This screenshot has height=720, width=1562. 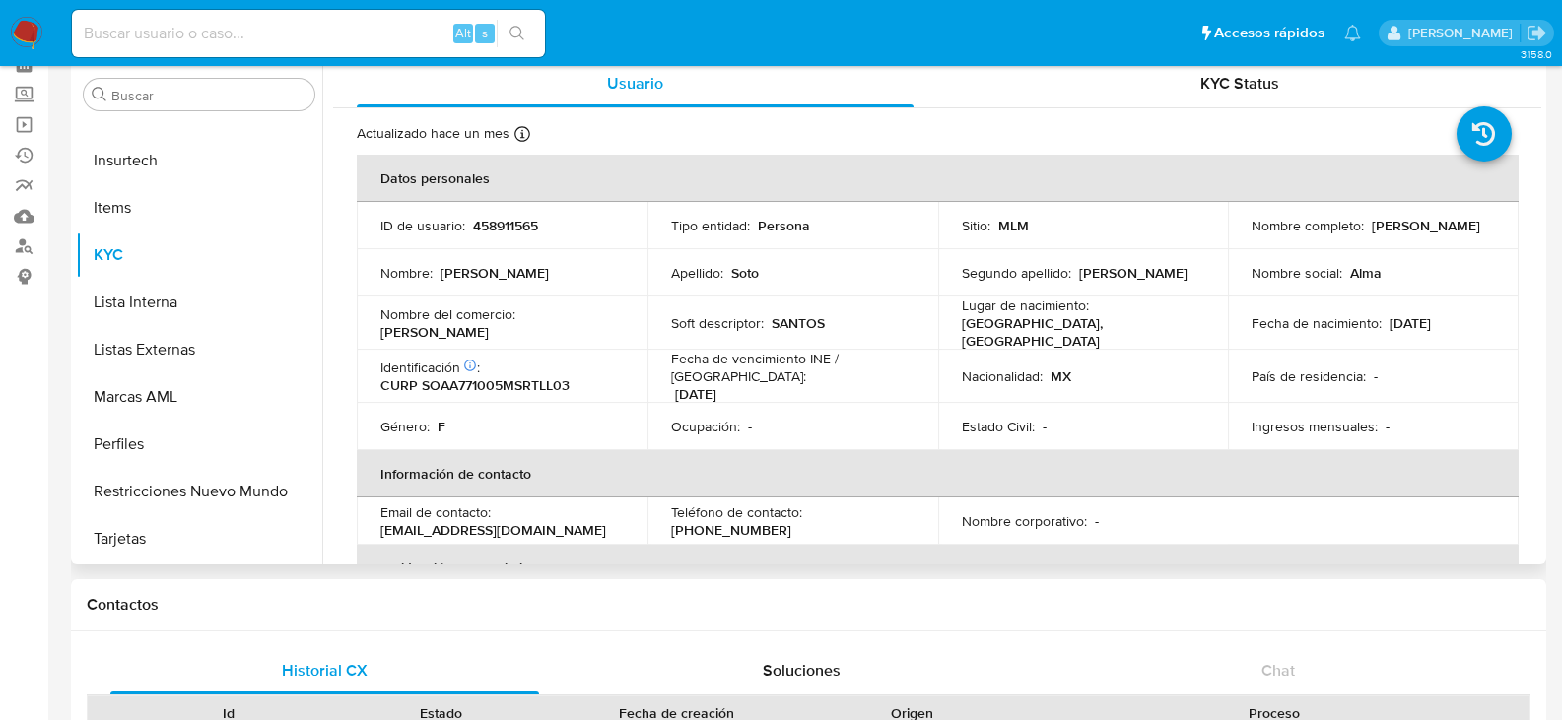 I want to click on input: Buscar, so click(x=209, y=96).